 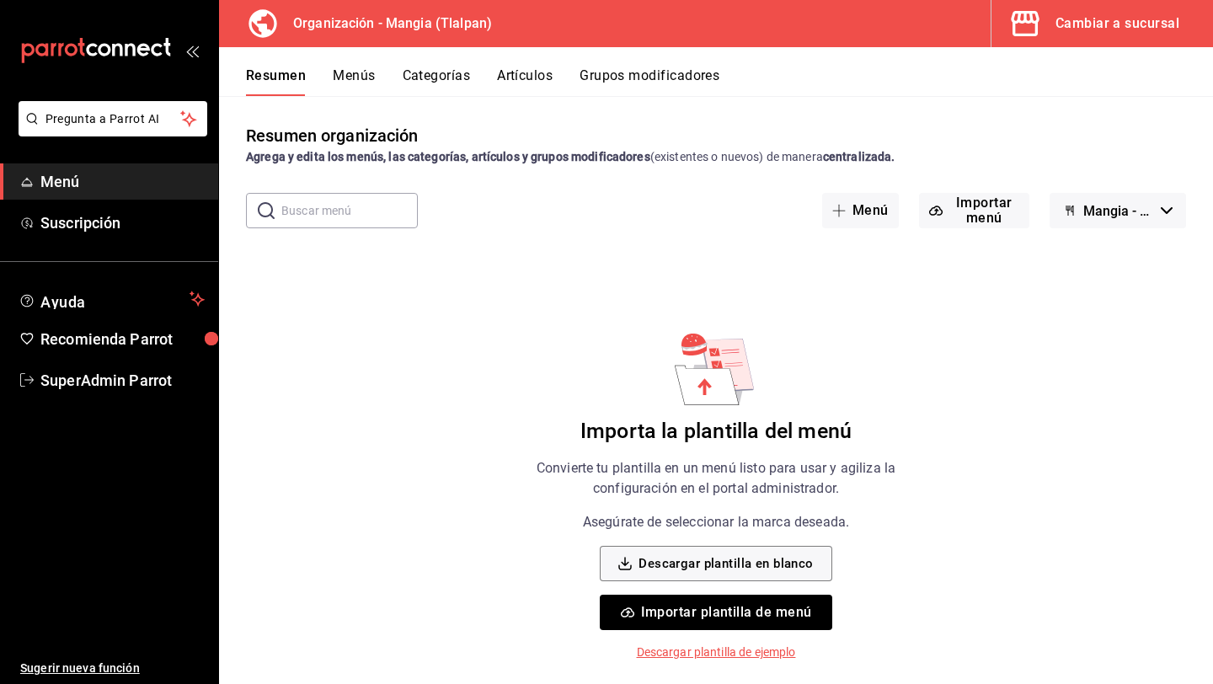 What do you see at coordinates (354, 82) in the screenshot?
I see `button: Menús` at bounding box center [354, 82].